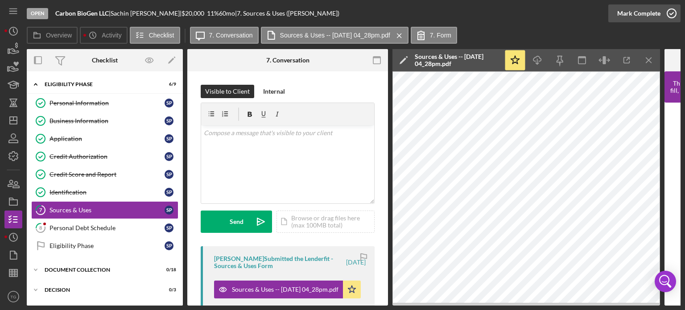 The height and width of the screenshot is (310, 685). What do you see at coordinates (227, 91) in the screenshot?
I see `div: Visible to Client` at bounding box center [227, 91].